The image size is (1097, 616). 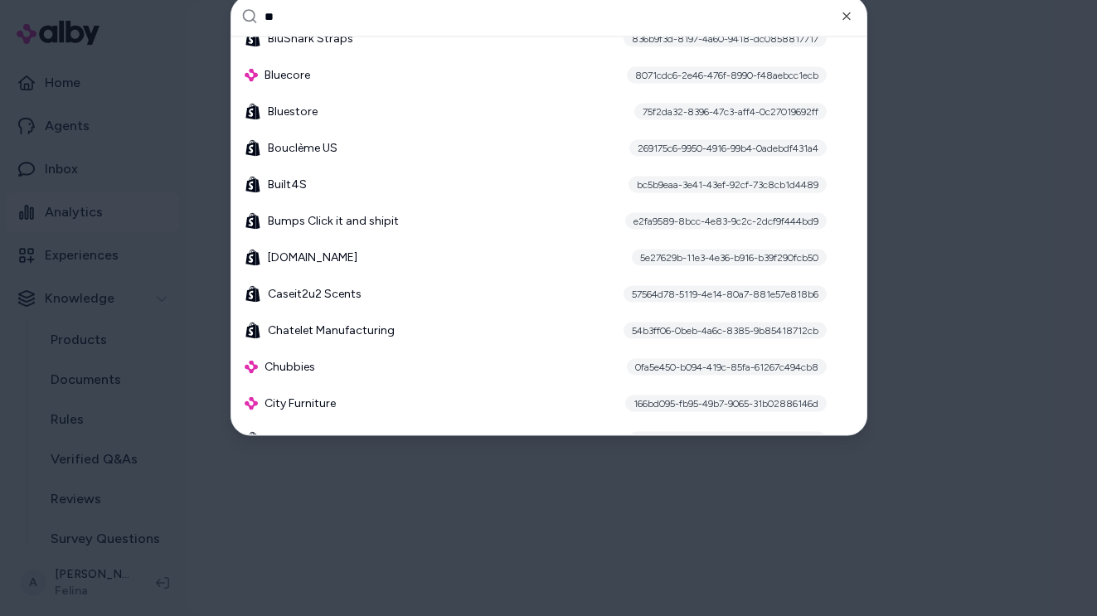 I want to click on div: 836b9f3d-8197-4a60-9418-dc0858817717, so click(x=724, y=39).